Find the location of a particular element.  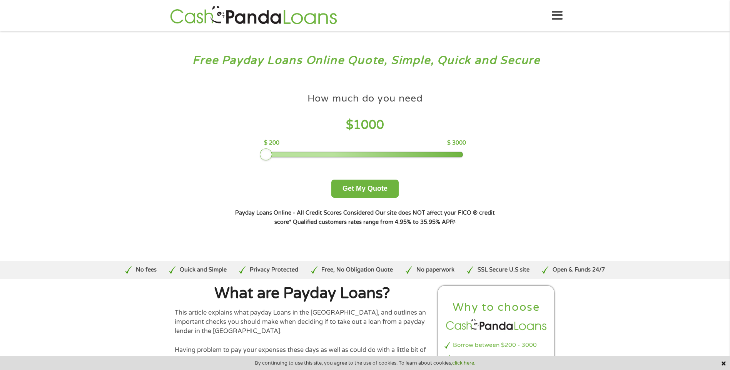

h2: Why to choose is located at coordinates (496, 307).